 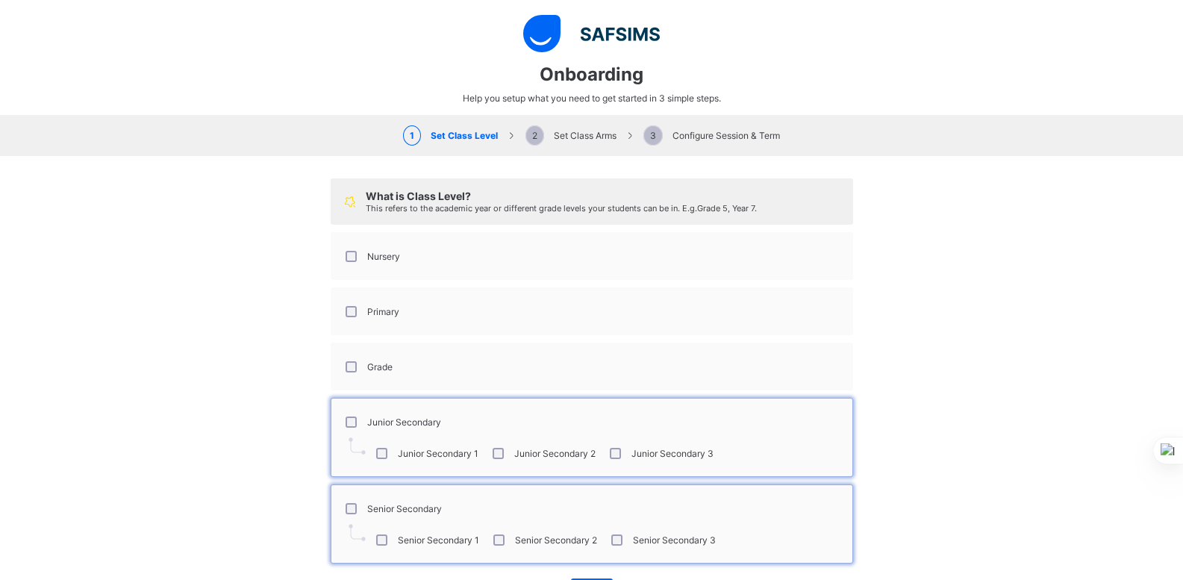 What do you see at coordinates (711, 135) in the screenshot?
I see `span: Configure Session & Term` at bounding box center [711, 135].